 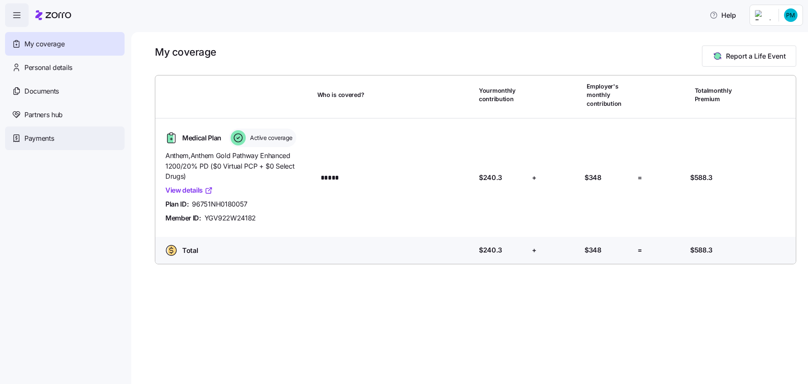 I want to click on span: Help, so click(x=723, y=15).